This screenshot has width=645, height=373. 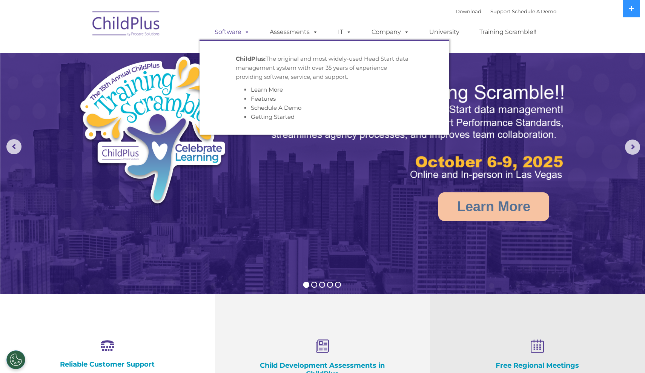 I want to click on img: ChildPlus by Procare Solutions, so click(x=126, y=25).